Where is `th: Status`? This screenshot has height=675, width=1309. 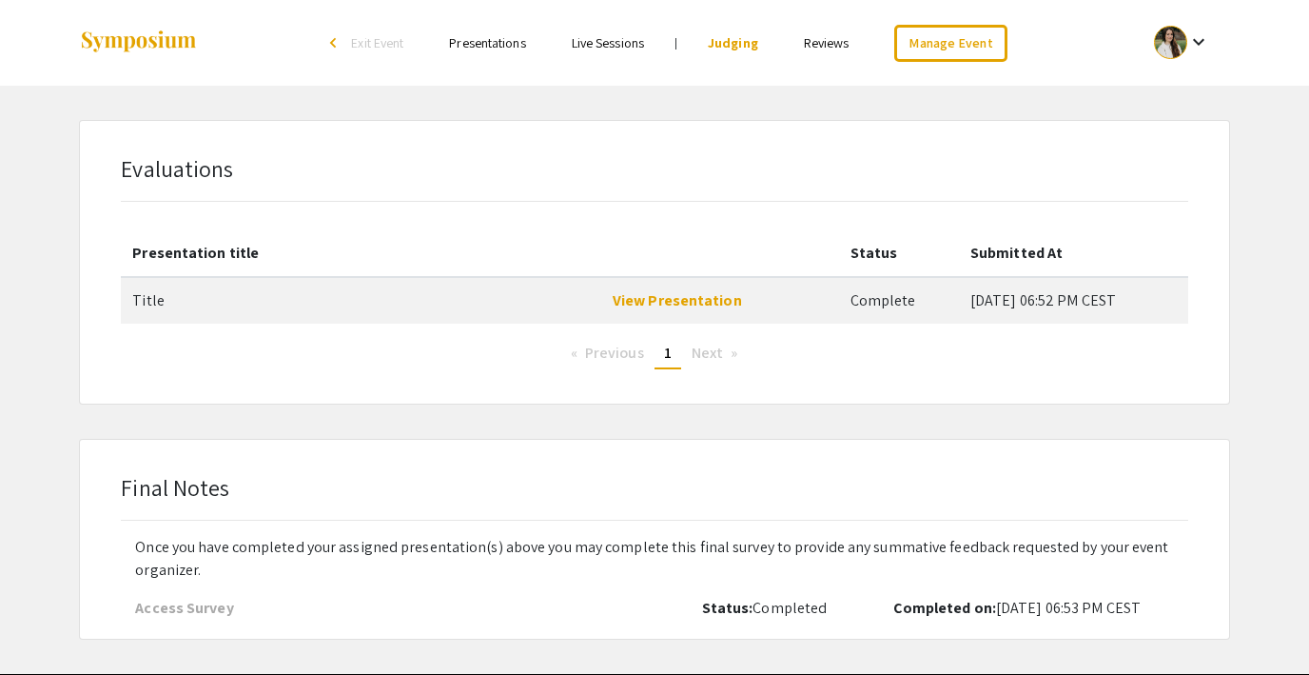
th: Status is located at coordinates (899, 253).